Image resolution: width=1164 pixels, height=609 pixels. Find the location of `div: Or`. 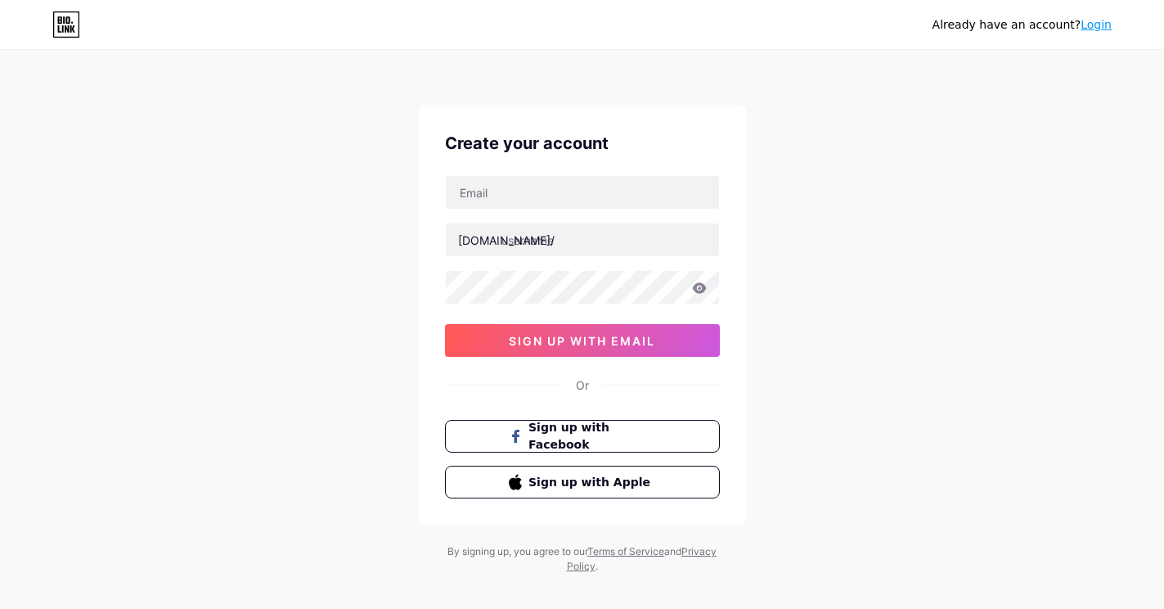

div: Or is located at coordinates (583, 385).